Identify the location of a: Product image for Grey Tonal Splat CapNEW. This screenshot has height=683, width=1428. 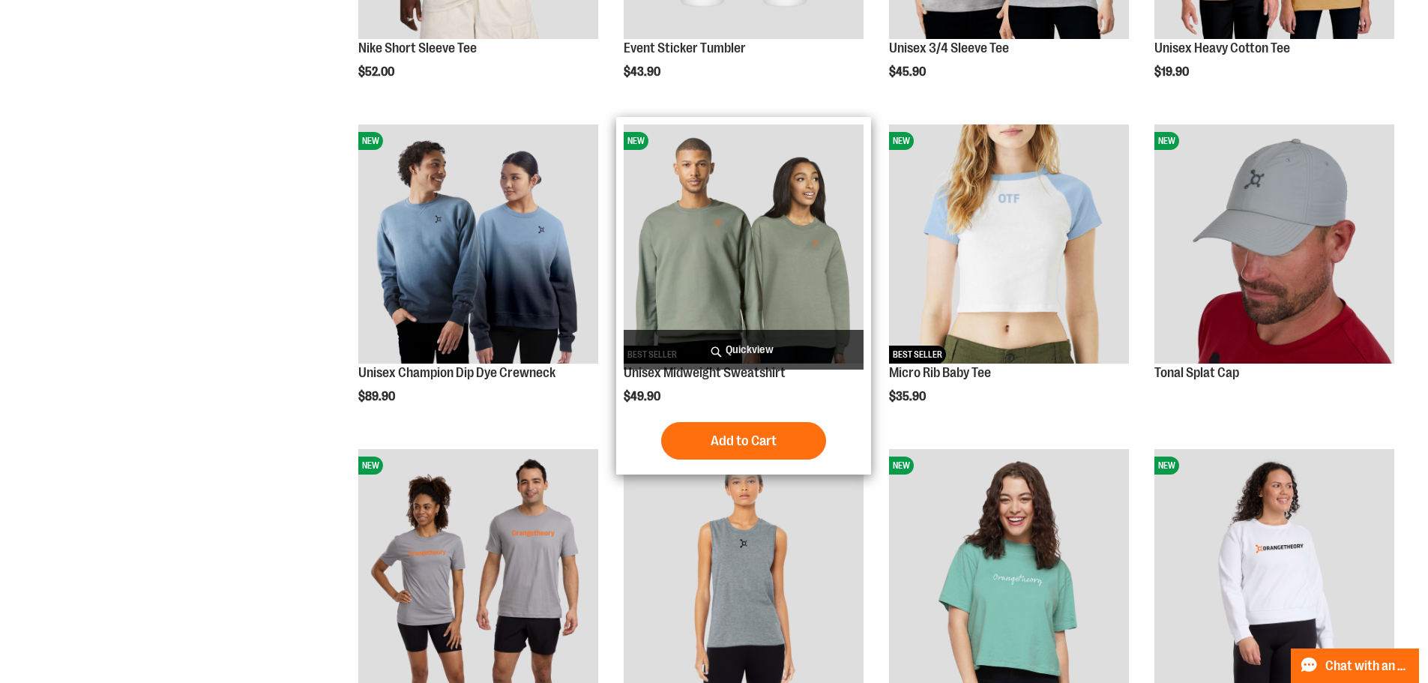
(1274, 245).